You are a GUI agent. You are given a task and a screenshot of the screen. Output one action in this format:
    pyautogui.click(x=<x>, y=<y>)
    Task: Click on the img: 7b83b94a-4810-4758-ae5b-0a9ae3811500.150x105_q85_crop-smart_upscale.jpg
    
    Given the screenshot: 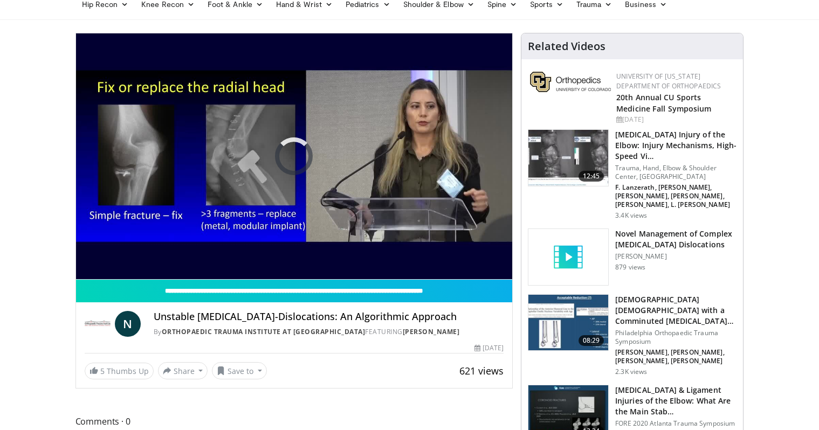 What is the action you would take?
    pyautogui.click(x=568, y=323)
    